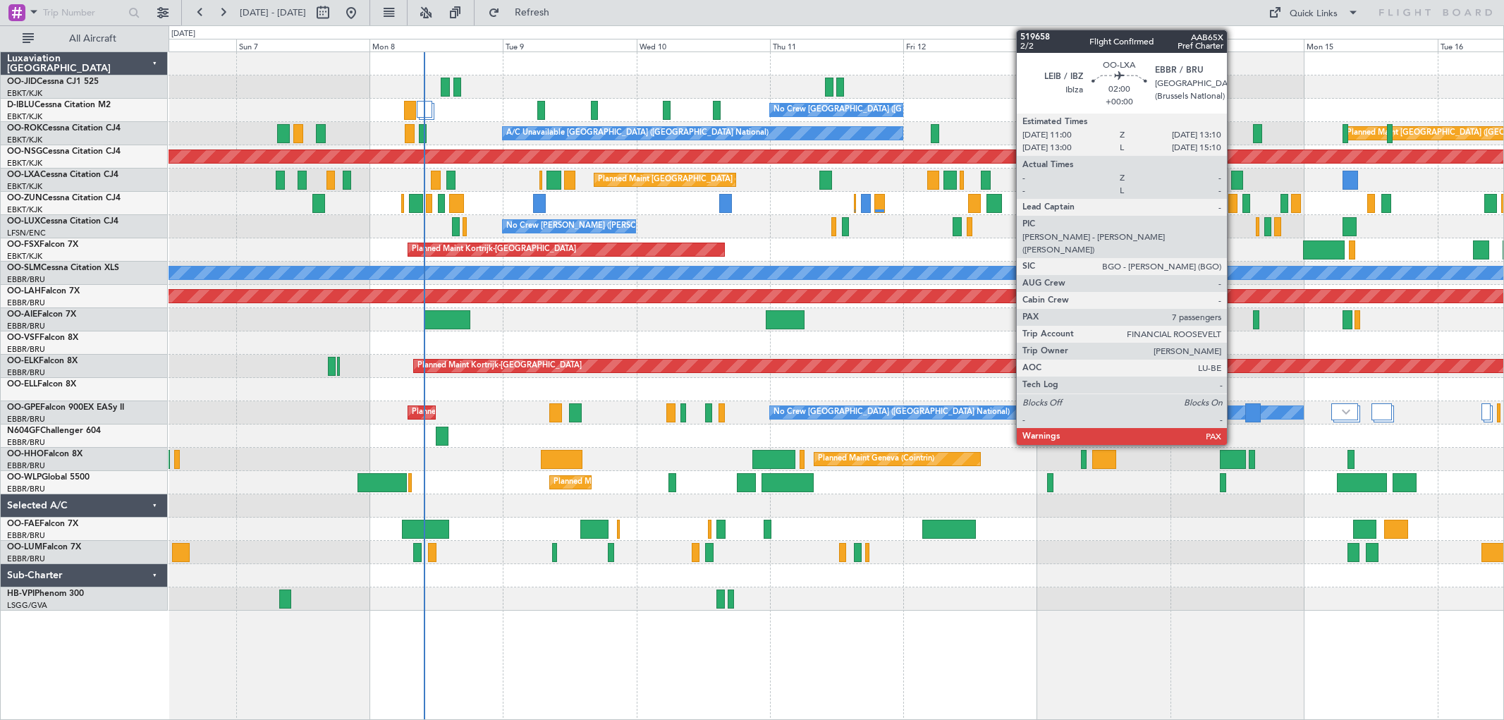 The height and width of the screenshot is (720, 1504). Describe the element at coordinates (569, 45) in the screenshot. I see `div: Tue 9` at that location.